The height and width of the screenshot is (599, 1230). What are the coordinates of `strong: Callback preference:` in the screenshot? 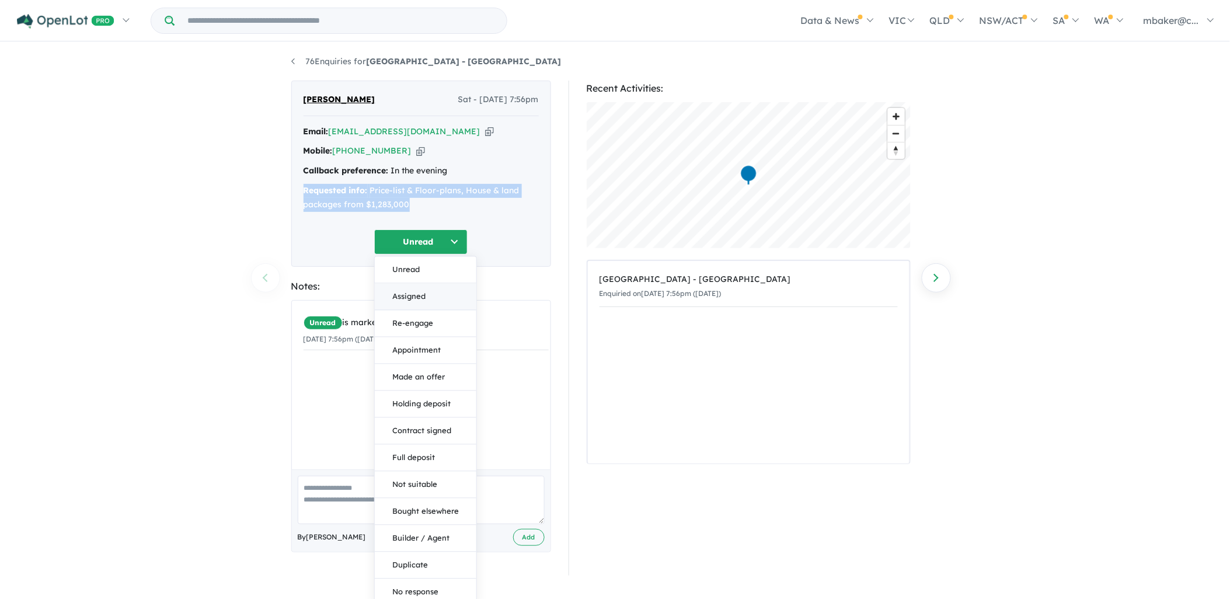 It's located at (346, 170).